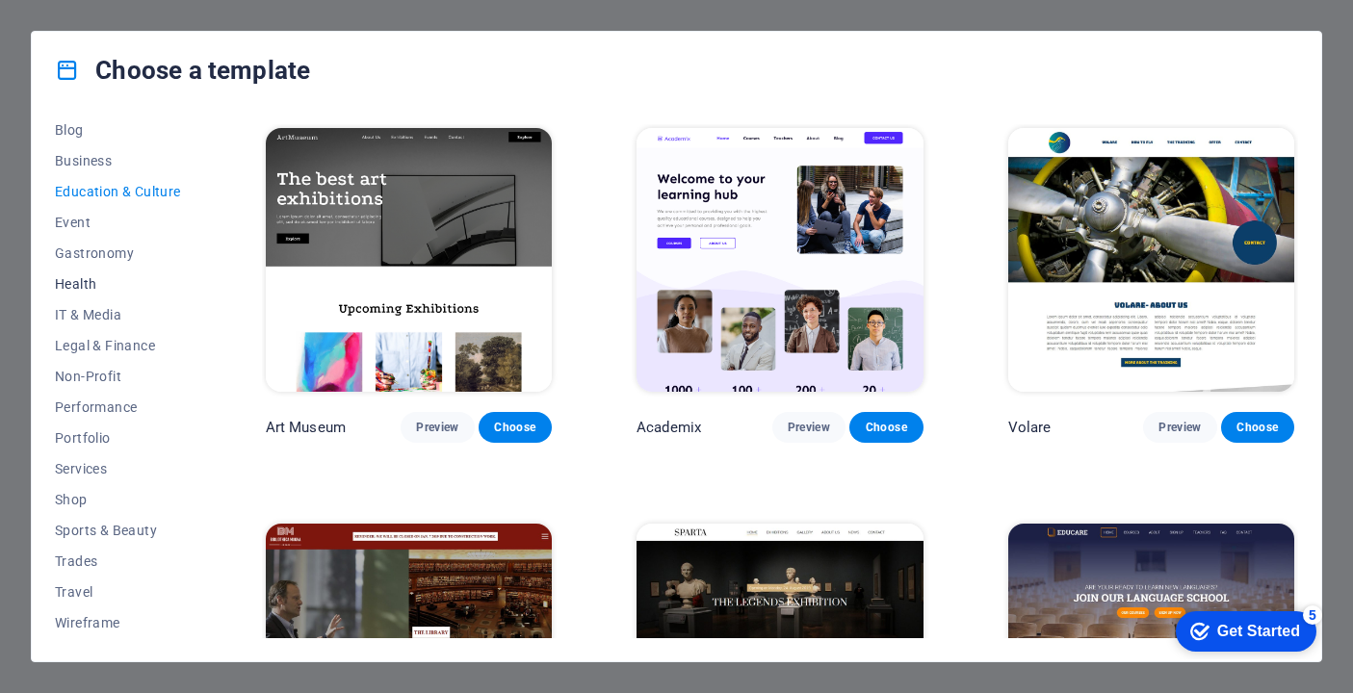 The width and height of the screenshot is (1353, 693). Describe the element at coordinates (117, 469) in the screenshot. I see `span: Services` at that location.